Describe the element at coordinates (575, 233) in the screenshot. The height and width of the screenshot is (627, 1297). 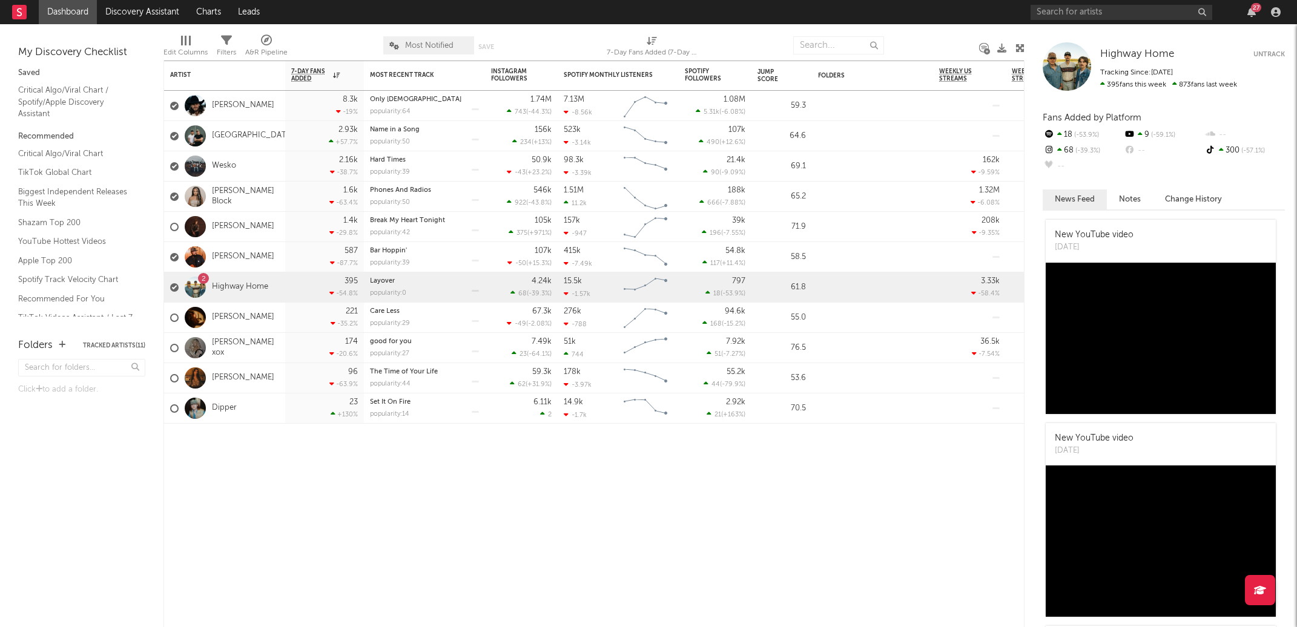
I see `div: -947` at that location.